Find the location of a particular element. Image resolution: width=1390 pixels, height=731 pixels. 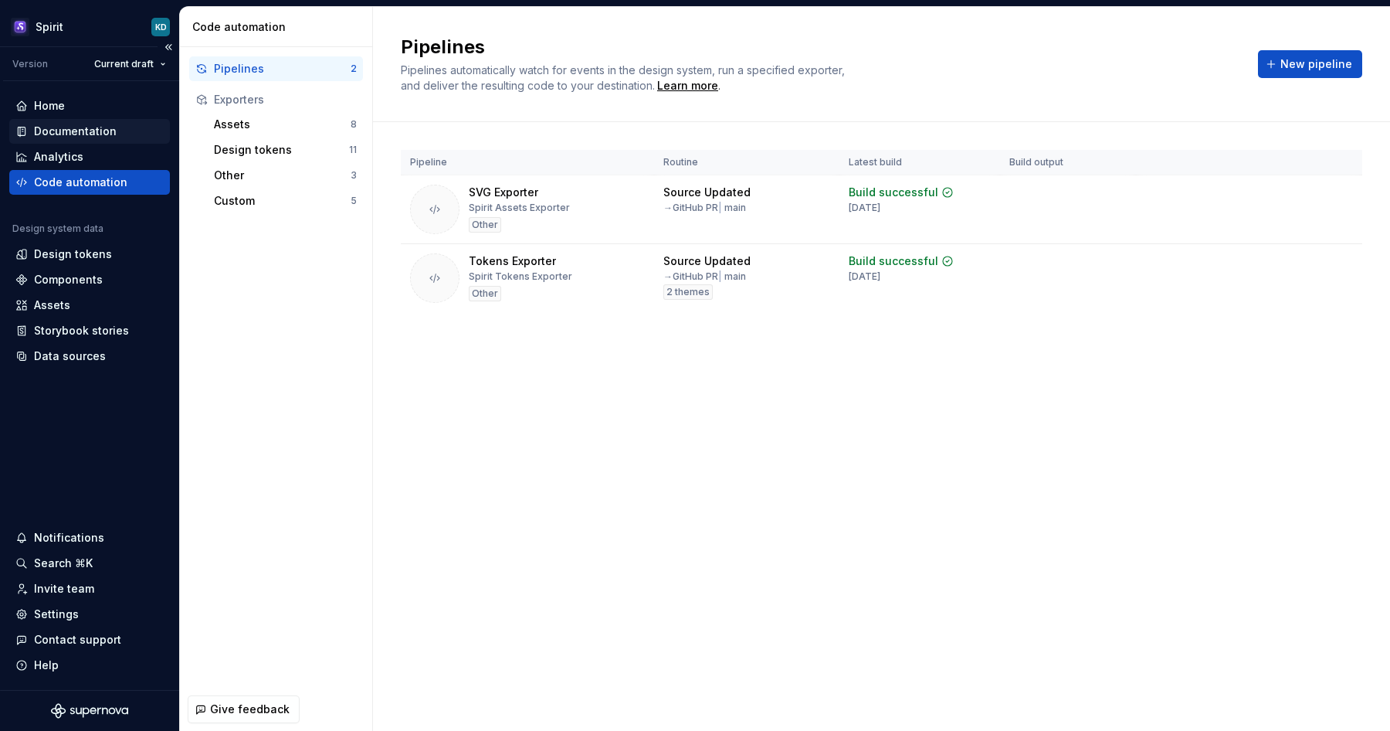

a: Documentation is located at coordinates (90, 131).